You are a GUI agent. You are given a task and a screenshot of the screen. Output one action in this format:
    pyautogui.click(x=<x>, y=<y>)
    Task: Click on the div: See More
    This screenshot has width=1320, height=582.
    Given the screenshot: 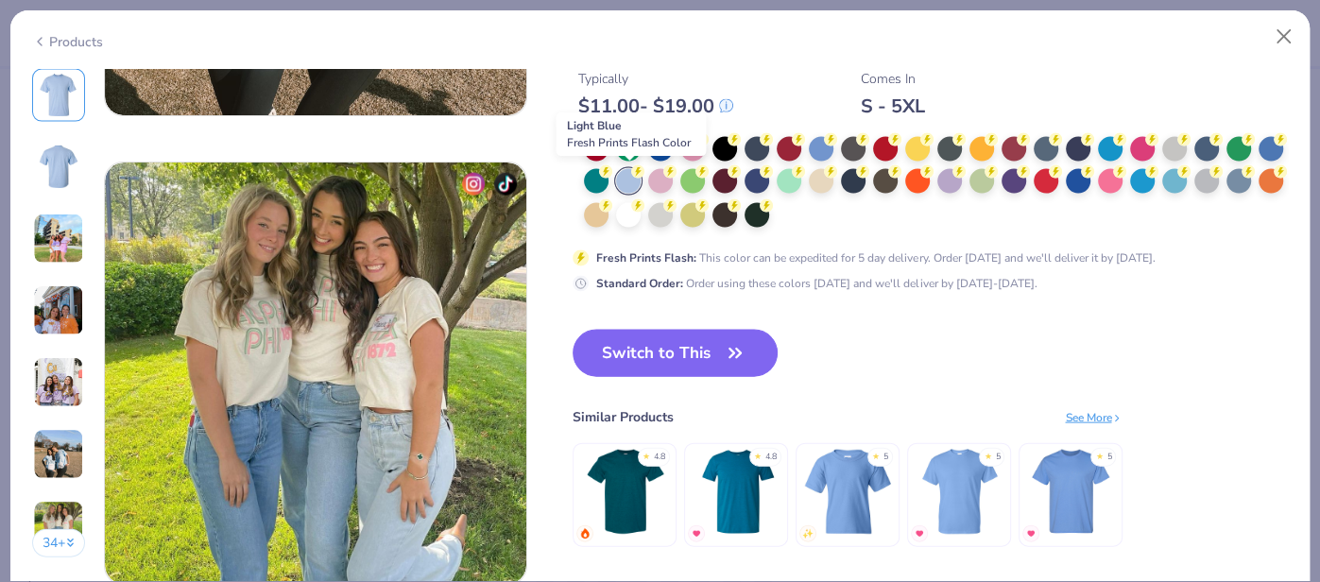 What is the action you would take?
    pyautogui.click(x=1094, y=417)
    